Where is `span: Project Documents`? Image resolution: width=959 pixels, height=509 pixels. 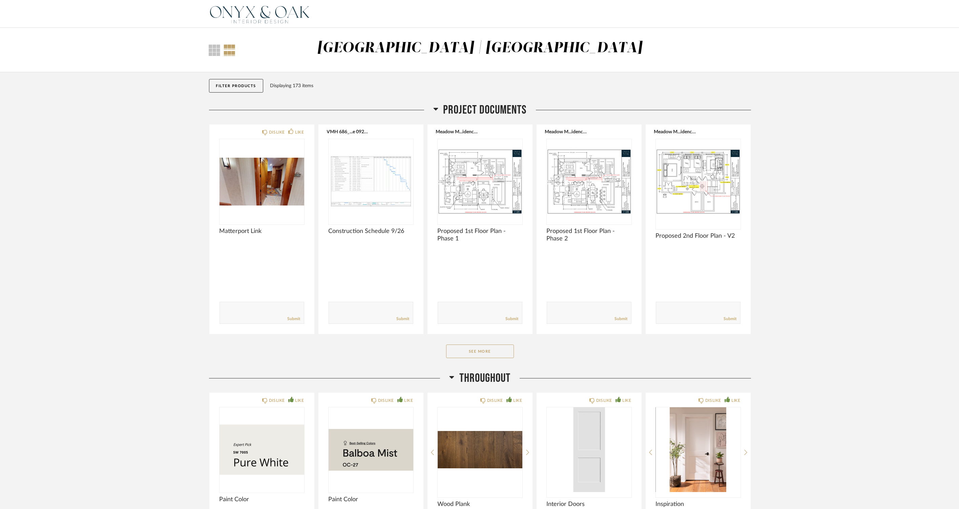
span: Project Documents is located at coordinates (485, 110).